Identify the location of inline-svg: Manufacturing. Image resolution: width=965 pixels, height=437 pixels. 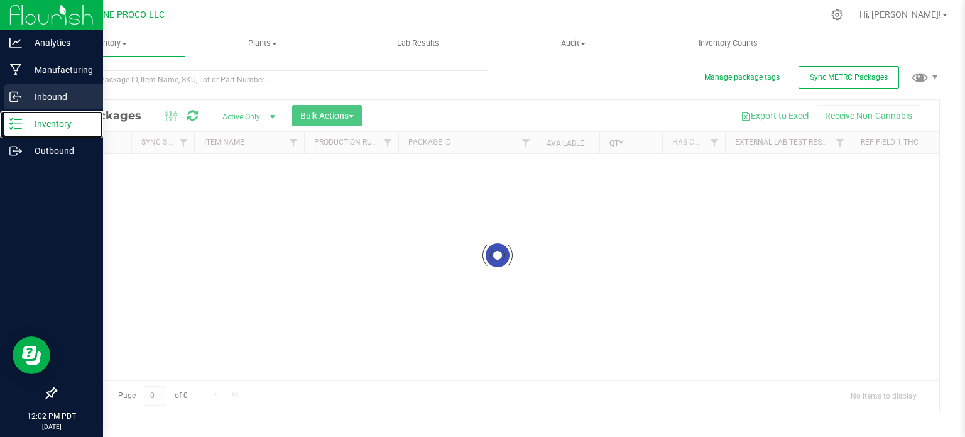
(16, 70).